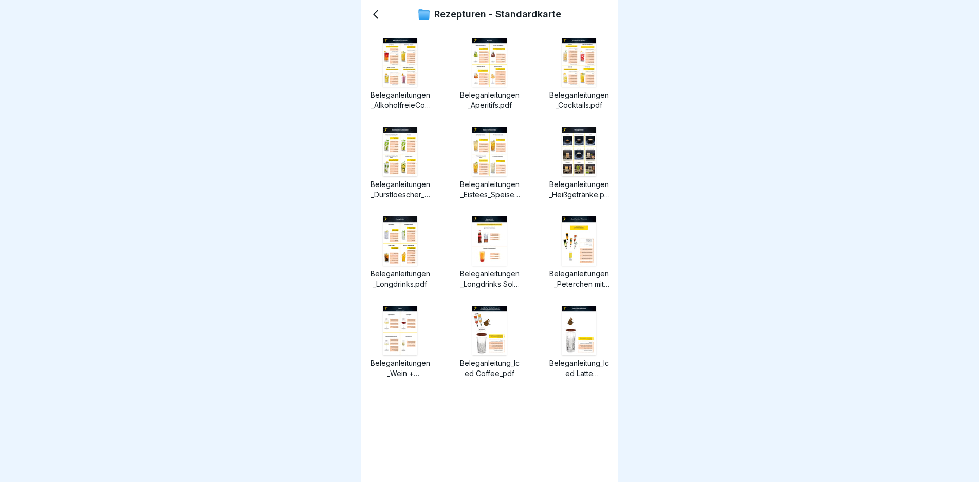 The height and width of the screenshot is (482, 979). What do you see at coordinates (400, 342) in the screenshot?
I see `a: image thumbnailBeleganleitungen_Wein + Prosecco.pdf` at bounding box center [400, 342].